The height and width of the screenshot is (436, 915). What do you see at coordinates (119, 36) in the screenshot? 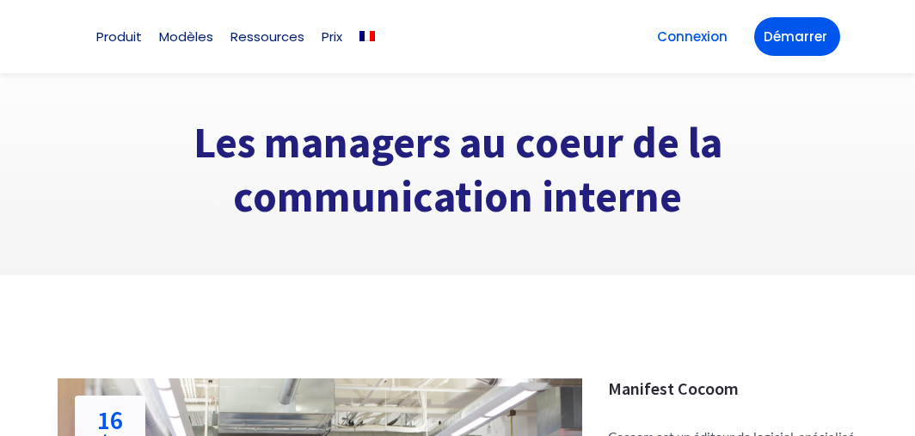
I see `a: Produit` at bounding box center [119, 36].